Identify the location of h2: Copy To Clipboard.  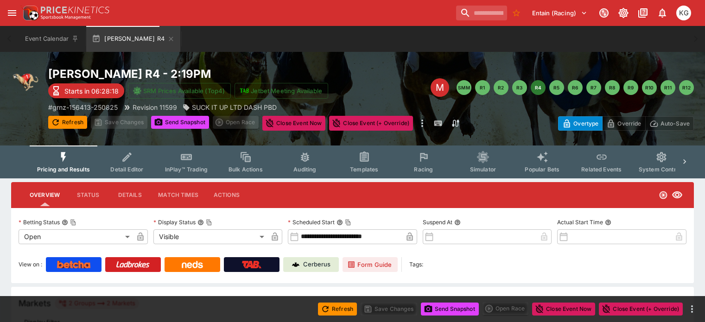
(236, 74).